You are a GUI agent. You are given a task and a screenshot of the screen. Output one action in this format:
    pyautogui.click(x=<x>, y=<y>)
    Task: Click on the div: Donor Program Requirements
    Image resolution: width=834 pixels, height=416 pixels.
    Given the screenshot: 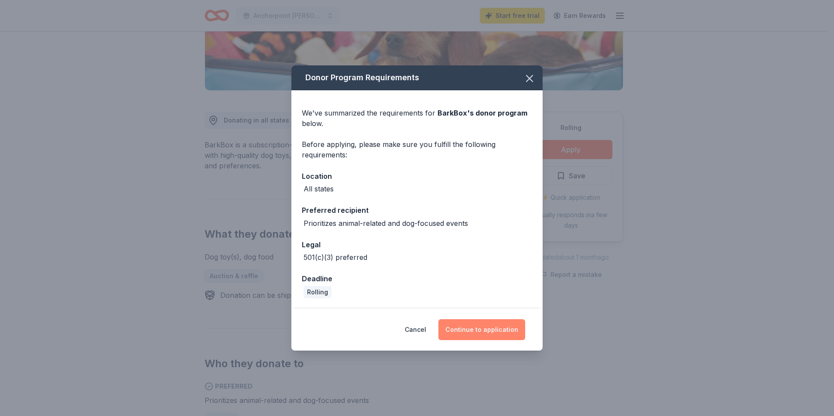 What is the action you would take?
    pyautogui.click(x=417, y=78)
    